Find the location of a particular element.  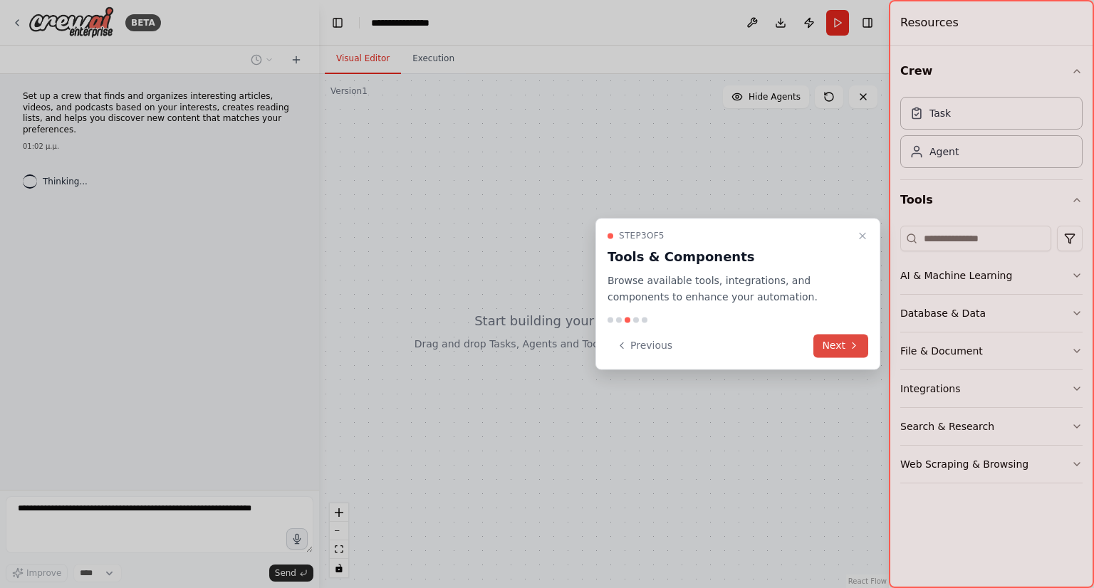

button: Close walkthrough is located at coordinates (862, 236).